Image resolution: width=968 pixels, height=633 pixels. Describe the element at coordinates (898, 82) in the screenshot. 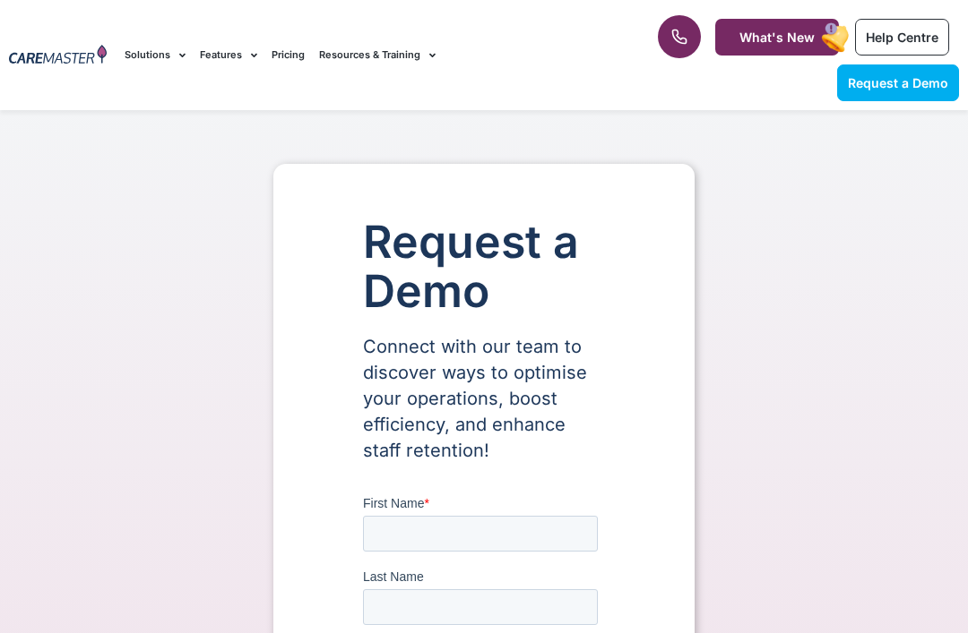

I see `a: Request a Demo` at that location.